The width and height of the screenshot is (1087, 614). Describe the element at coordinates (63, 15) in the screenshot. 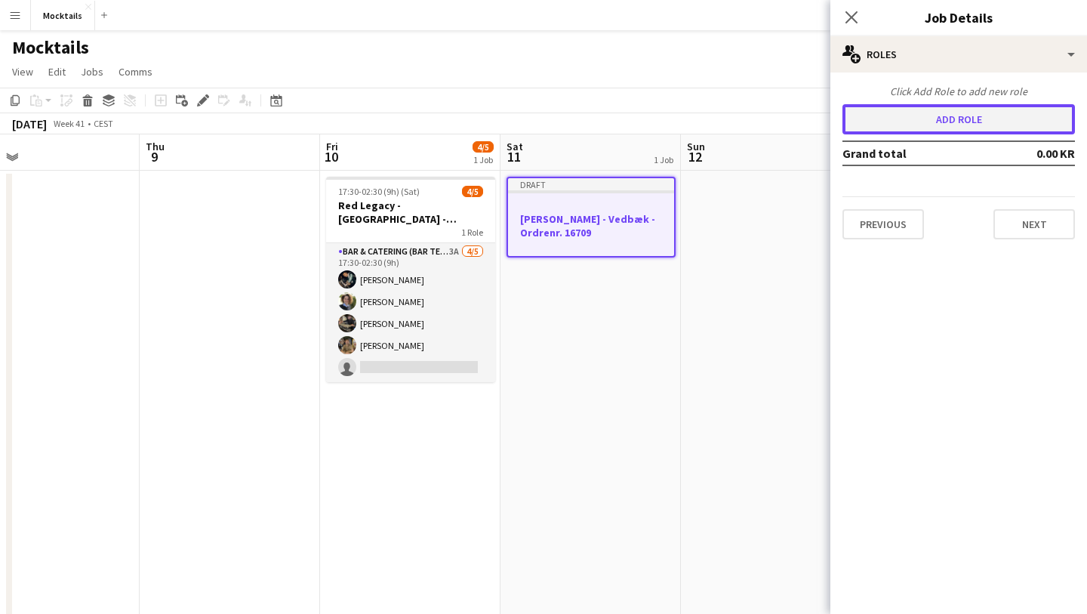

I see `button: Mocktails` at that location.